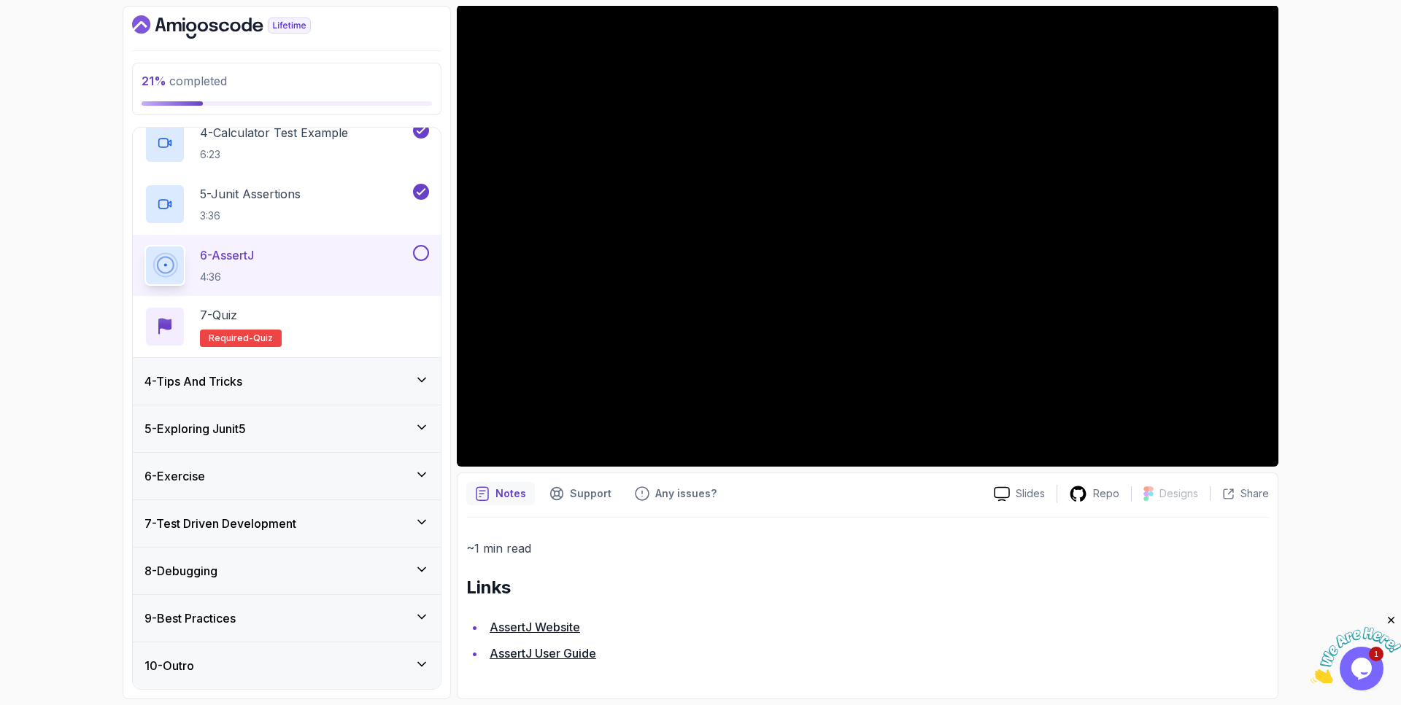  What do you see at coordinates (193, 382) in the screenshot?
I see `h3: 4 - Tips And Tricks` at bounding box center [193, 382].